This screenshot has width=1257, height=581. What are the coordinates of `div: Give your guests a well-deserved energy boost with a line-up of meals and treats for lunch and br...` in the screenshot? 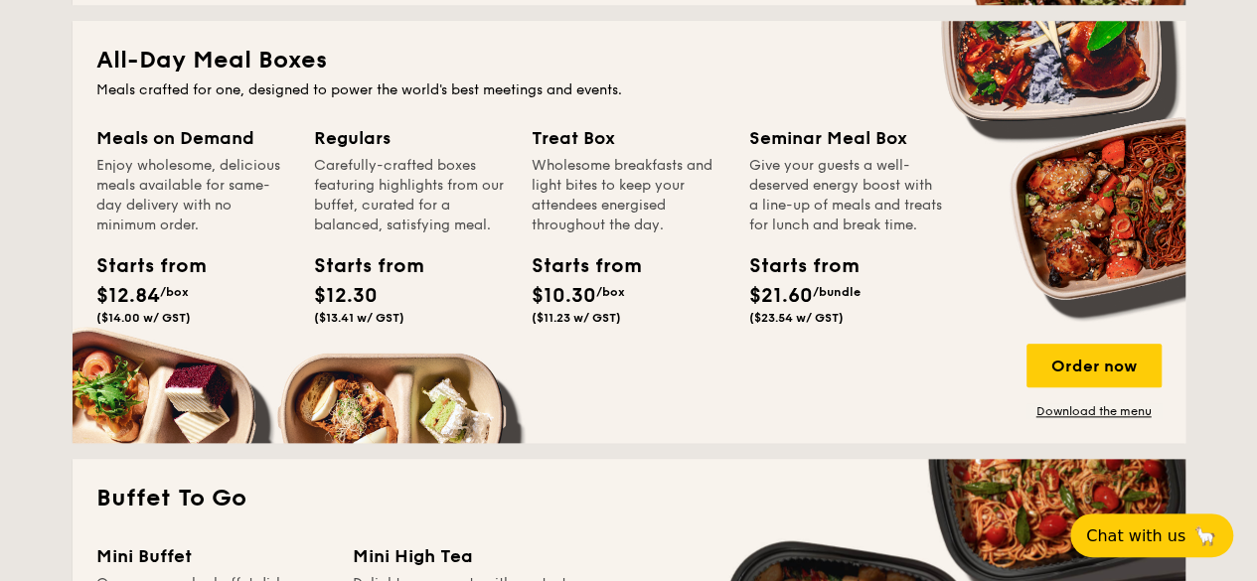 It's located at (846, 196).